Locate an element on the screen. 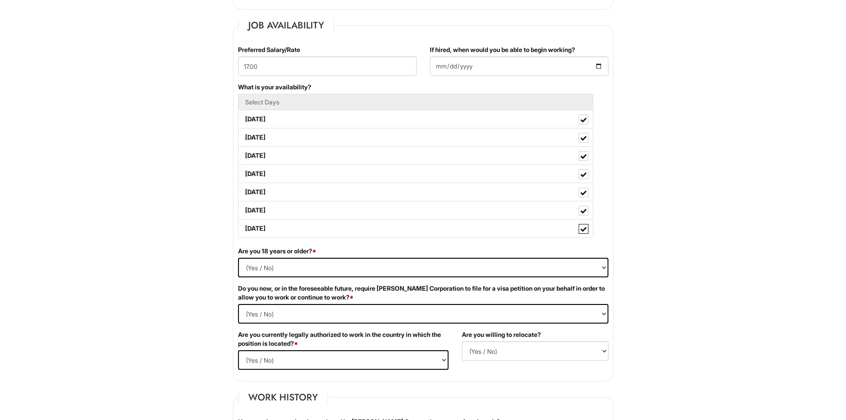 This screenshot has height=420, width=846. label: Preferred Salary/Rate is located at coordinates (269, 50).